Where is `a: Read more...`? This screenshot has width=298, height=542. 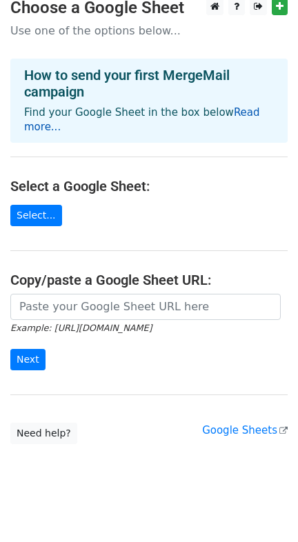
a: Read more... is located at coordinates (142, 119).